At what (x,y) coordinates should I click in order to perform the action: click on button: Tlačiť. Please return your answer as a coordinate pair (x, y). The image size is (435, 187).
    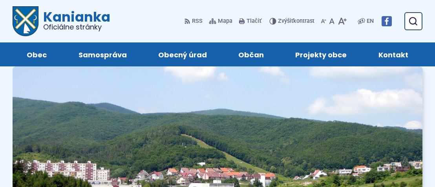
    Looking at the image, I should click on (250, 21).